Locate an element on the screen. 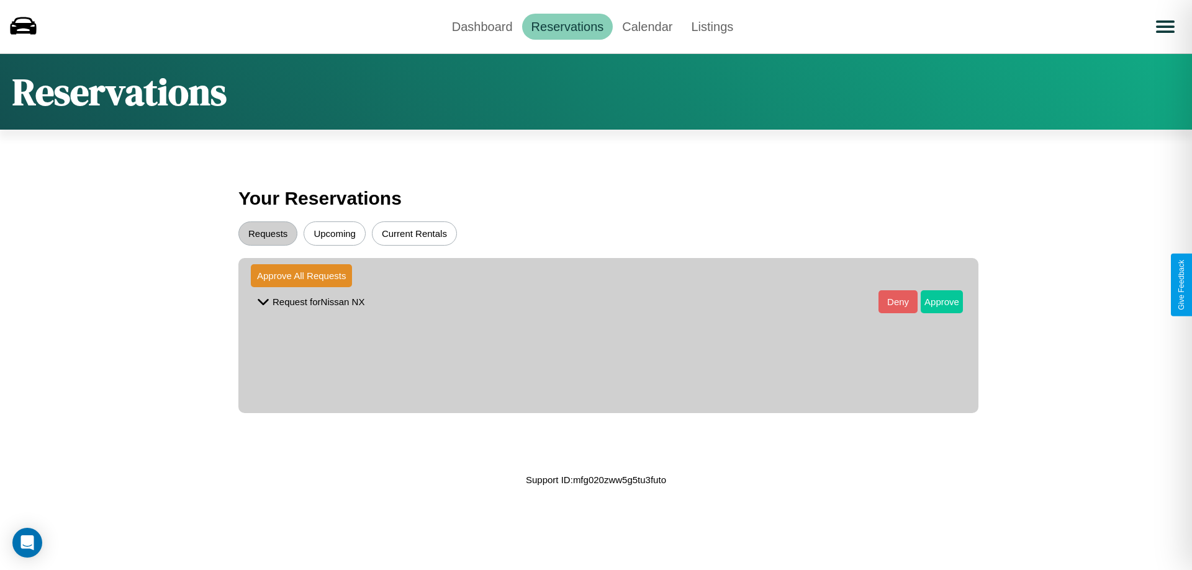 The image size is (1192, 570). button: Open menu is located at coordinates (1165, 27).